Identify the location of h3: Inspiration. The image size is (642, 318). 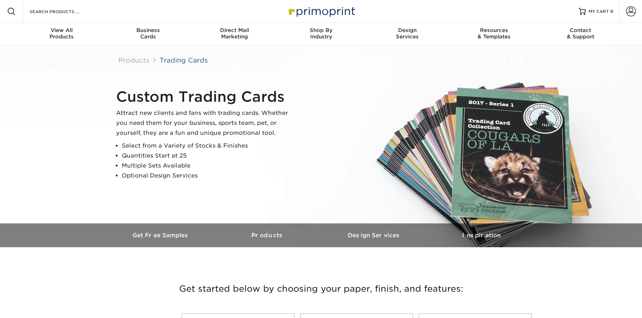
(482, 235).